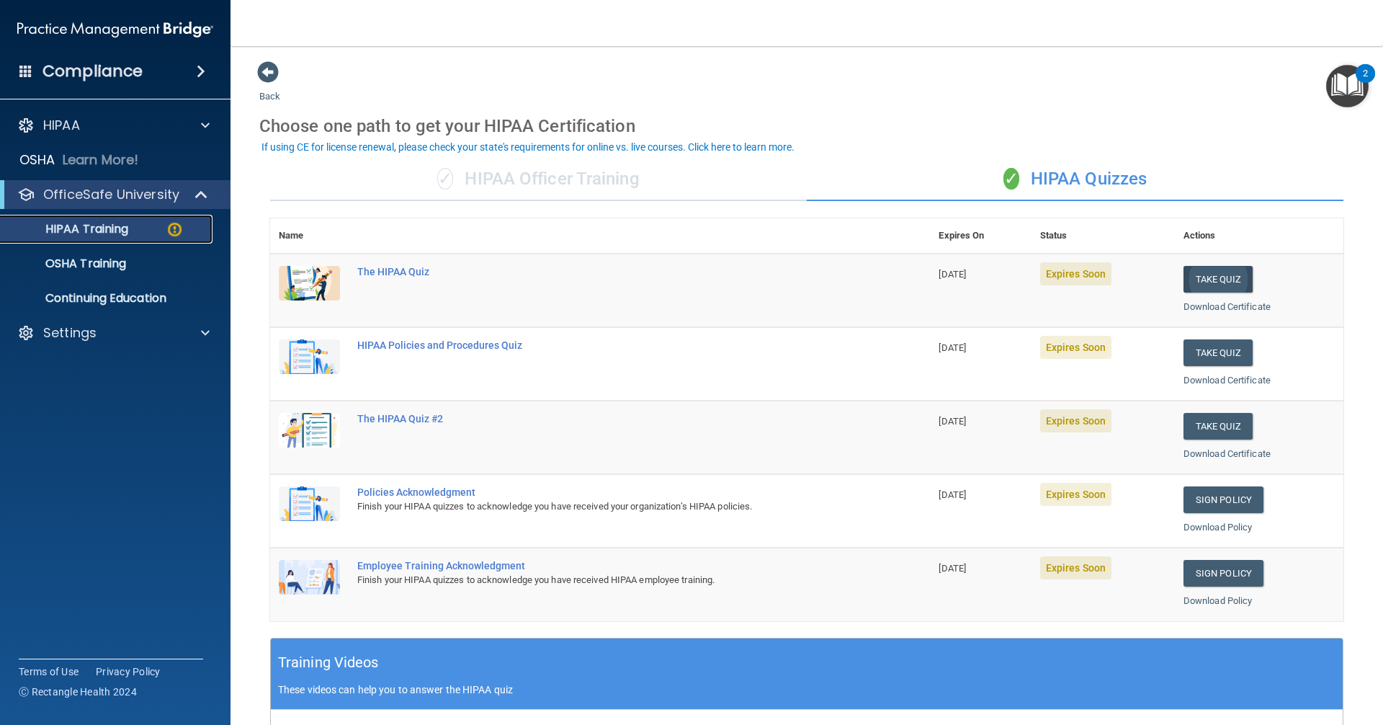  I want to click on th: Expires On, so click(980, 236).